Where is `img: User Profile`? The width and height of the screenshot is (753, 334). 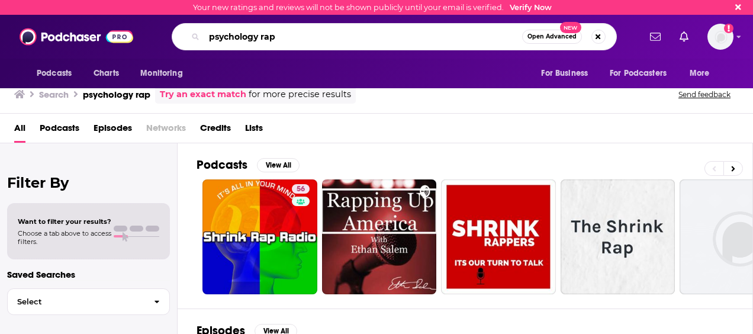 img: User Profile is located at coordinates (721, 37).